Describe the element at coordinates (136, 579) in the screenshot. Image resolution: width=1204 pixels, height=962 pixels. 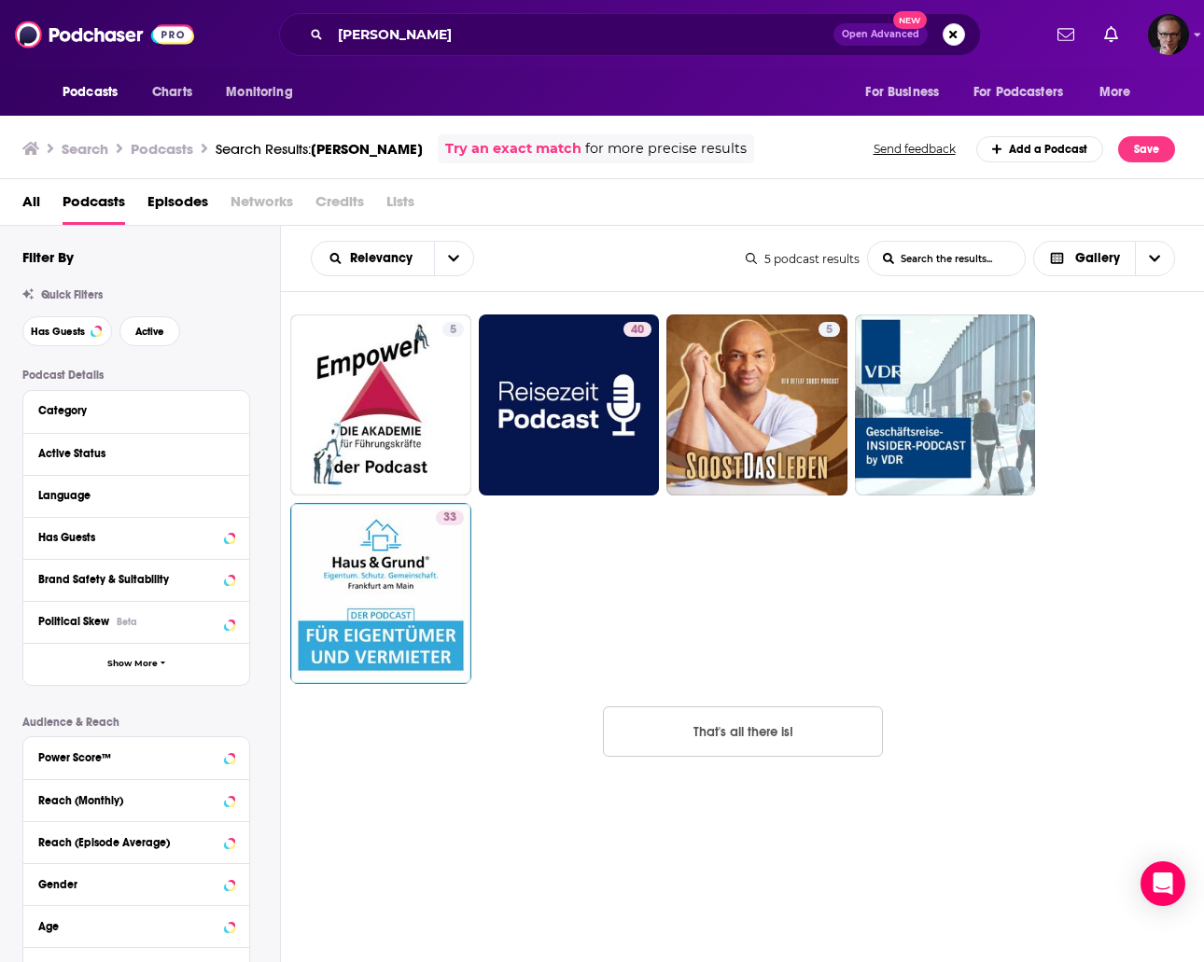
I see `a: Brand Safety & Suitability` at that location.